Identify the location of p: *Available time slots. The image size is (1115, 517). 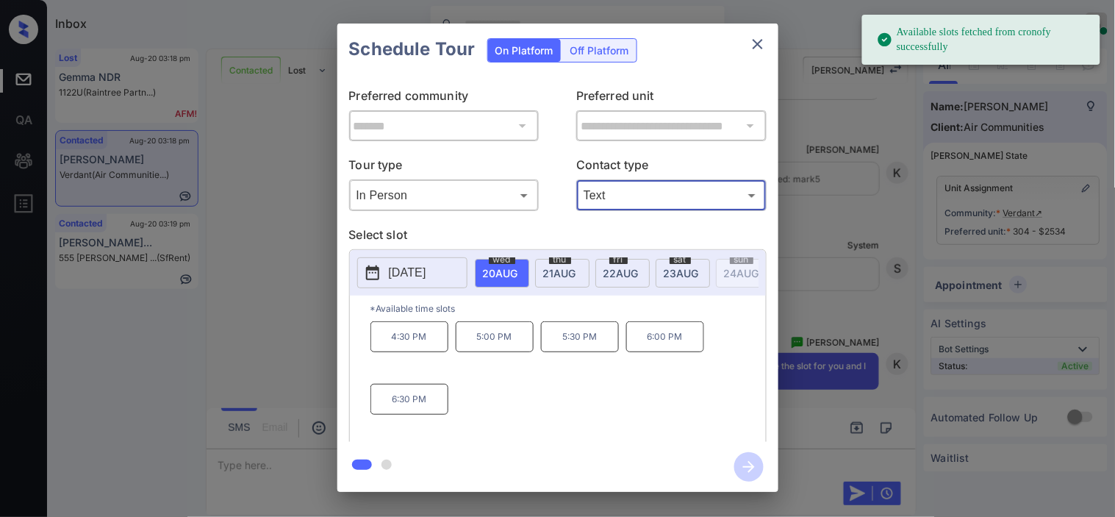
(568, 308).